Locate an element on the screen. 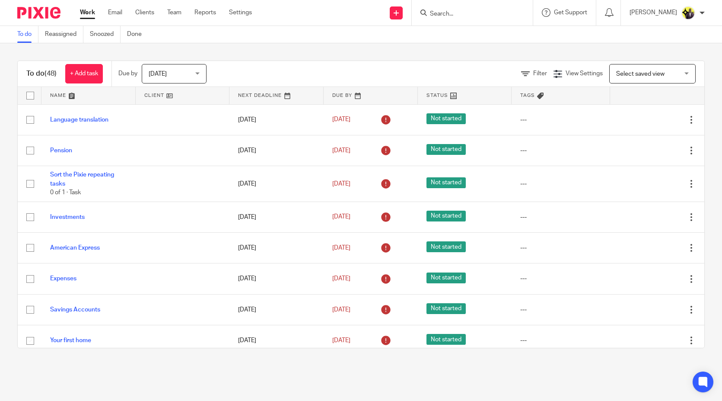 This screenshot has height=401, width=722. a: Work is located at coordinates (87, 13).